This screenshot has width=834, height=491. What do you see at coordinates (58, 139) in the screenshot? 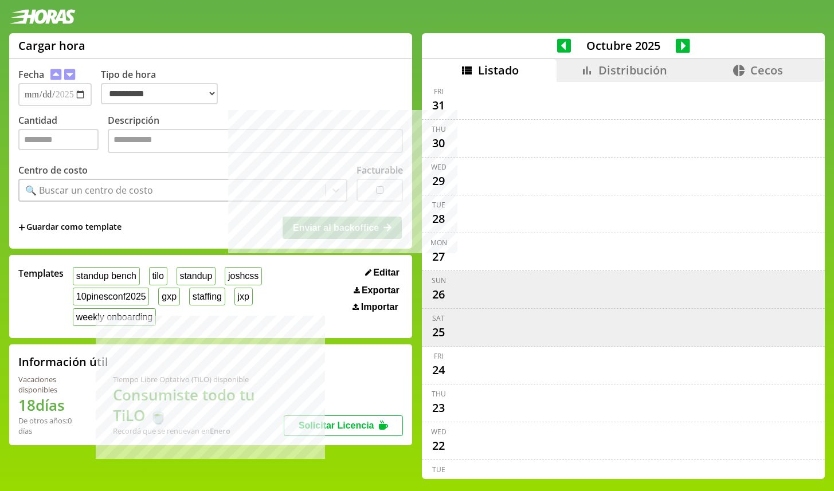
I see `input: Cantidad` at bounding box center [58, 139].